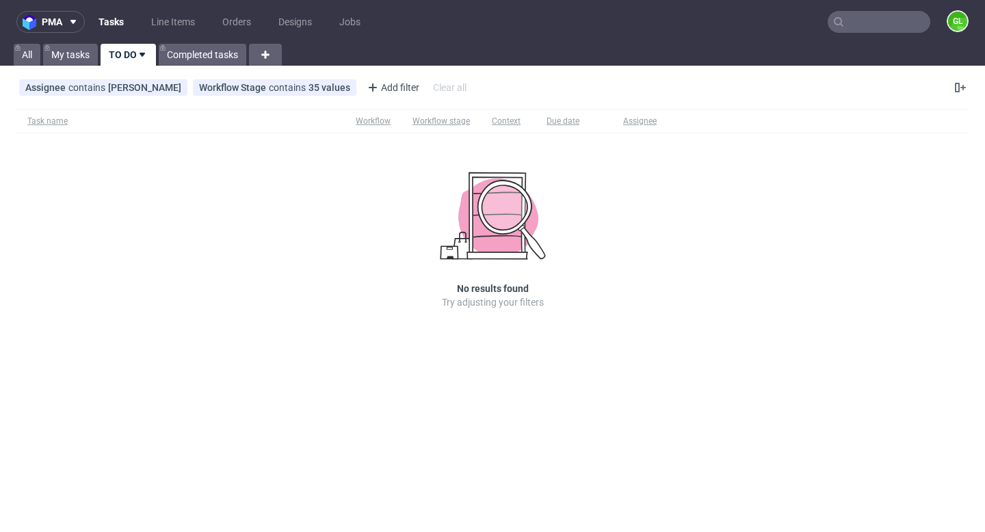  I want to click on div: Assignee, so click(640, 121).